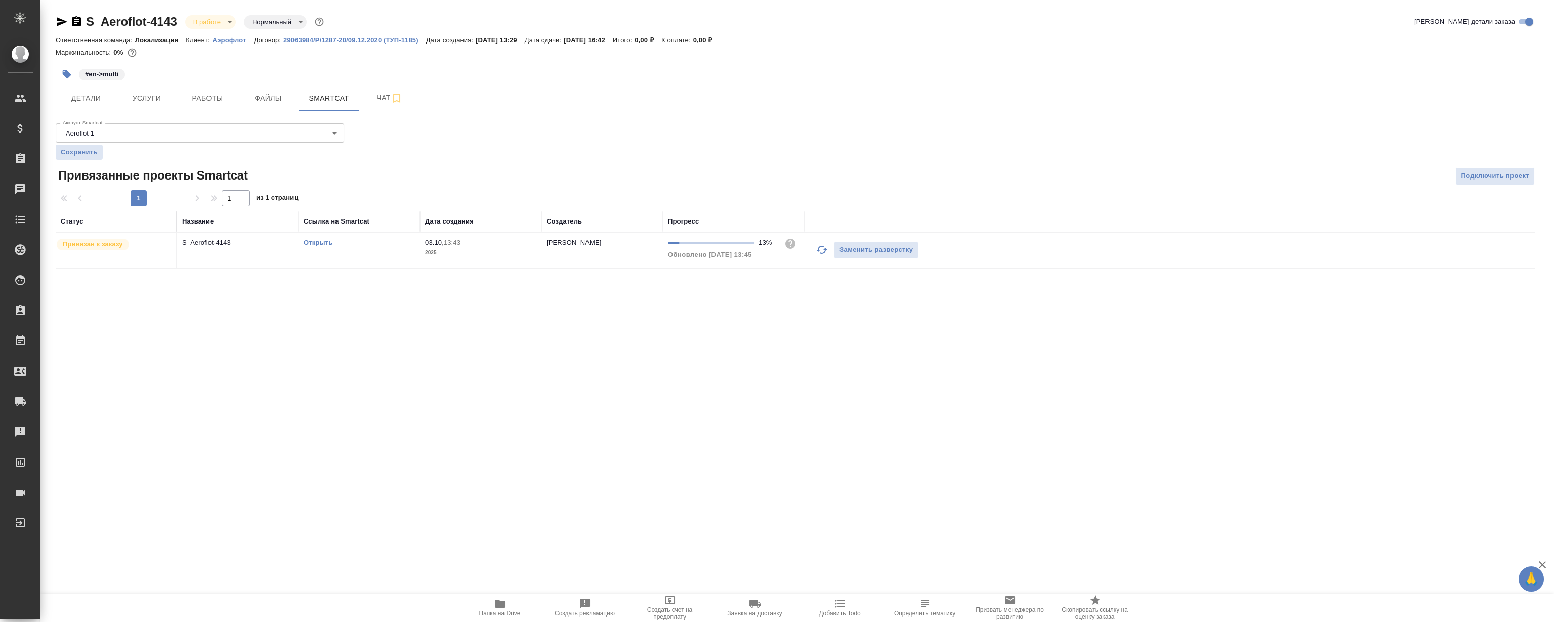  What do you see at coordinates (1495, 176) in the screenshot?
I see `button: Подключить проект` at bounding box center [1495, 176].